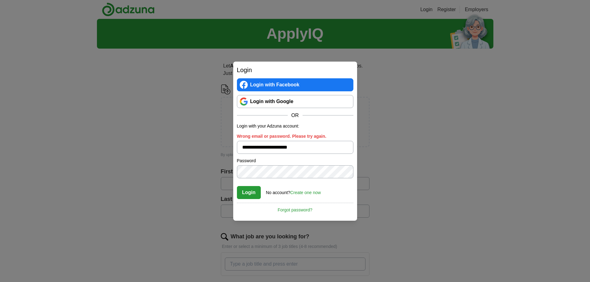  Describe the element at coordinates (295, 126) in the screenshot. I see `p: Login with your Adzuna account:` at that location.